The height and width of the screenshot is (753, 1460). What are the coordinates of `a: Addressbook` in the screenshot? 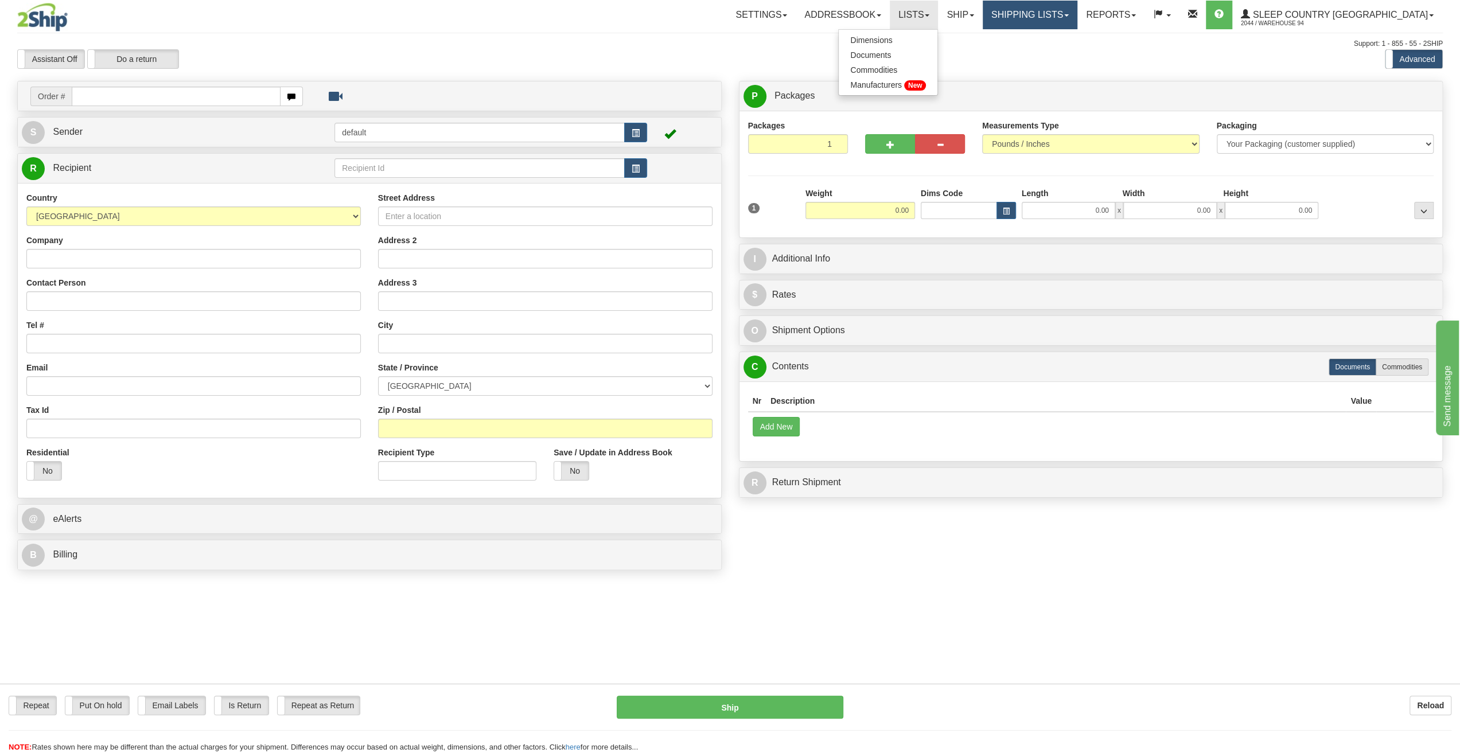 It's located at (843, 15).